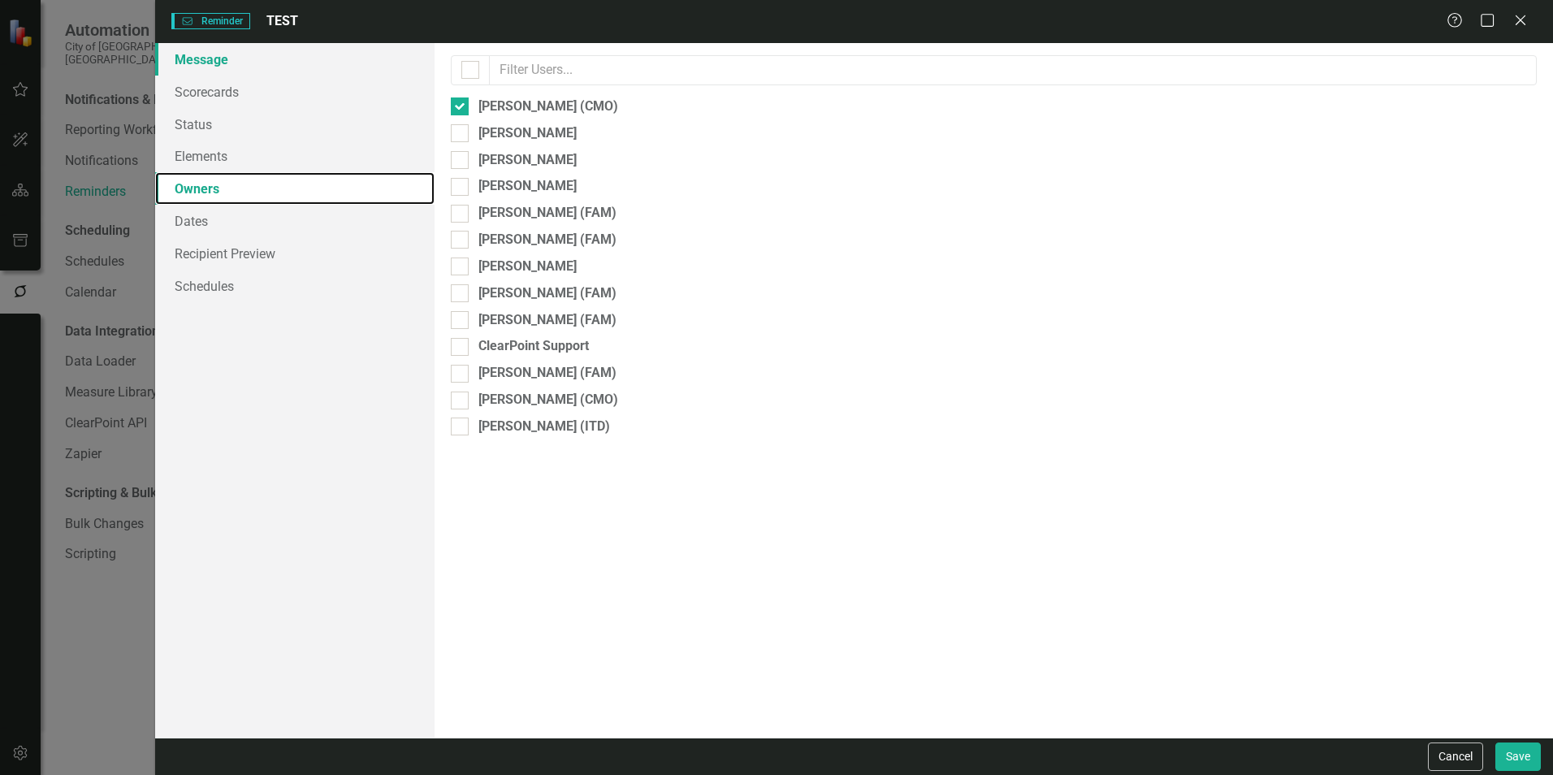 Image resolution: width=1553 pixels, height=775 pixels. I want to click on a: Owners, so click(295, 188).